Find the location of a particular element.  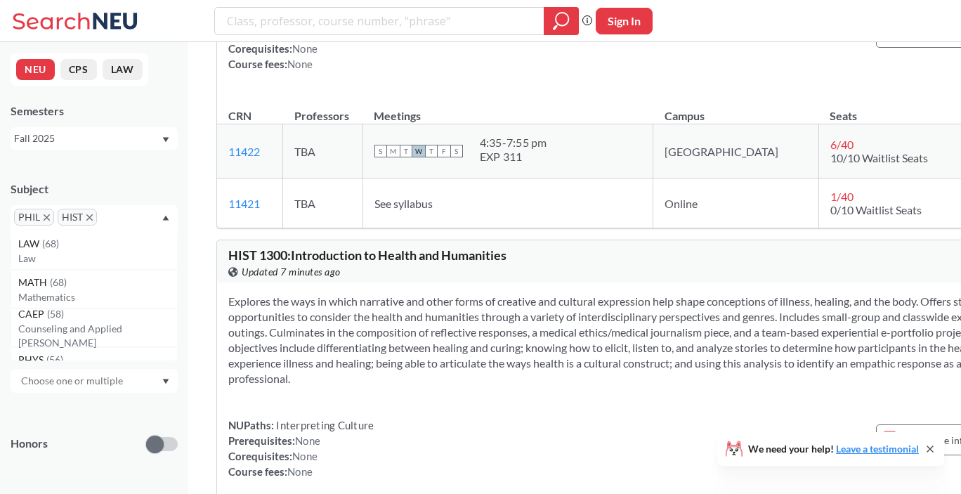

th: Meetings is located at coordinates (508, 109).